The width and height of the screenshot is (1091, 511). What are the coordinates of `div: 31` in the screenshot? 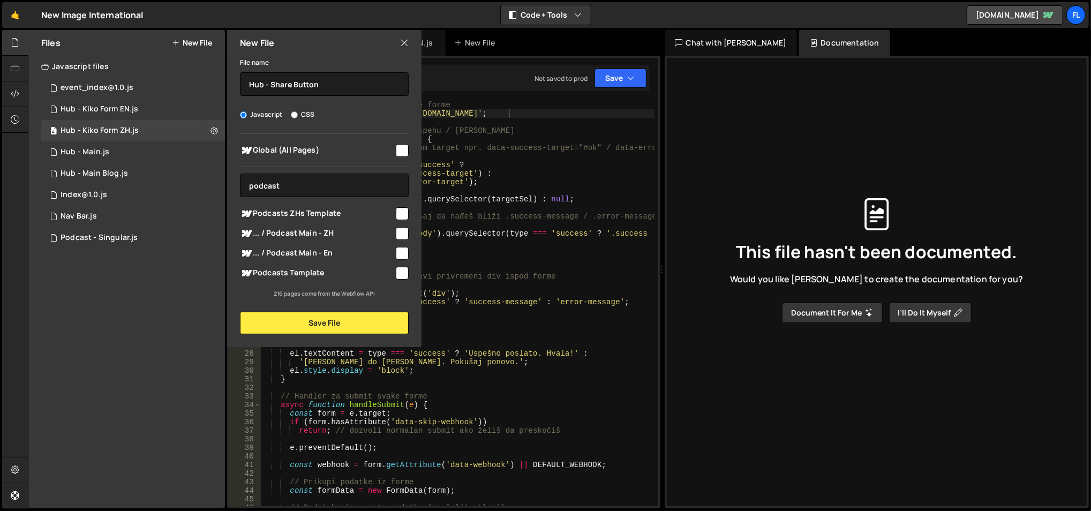 It's located at (245, 379).